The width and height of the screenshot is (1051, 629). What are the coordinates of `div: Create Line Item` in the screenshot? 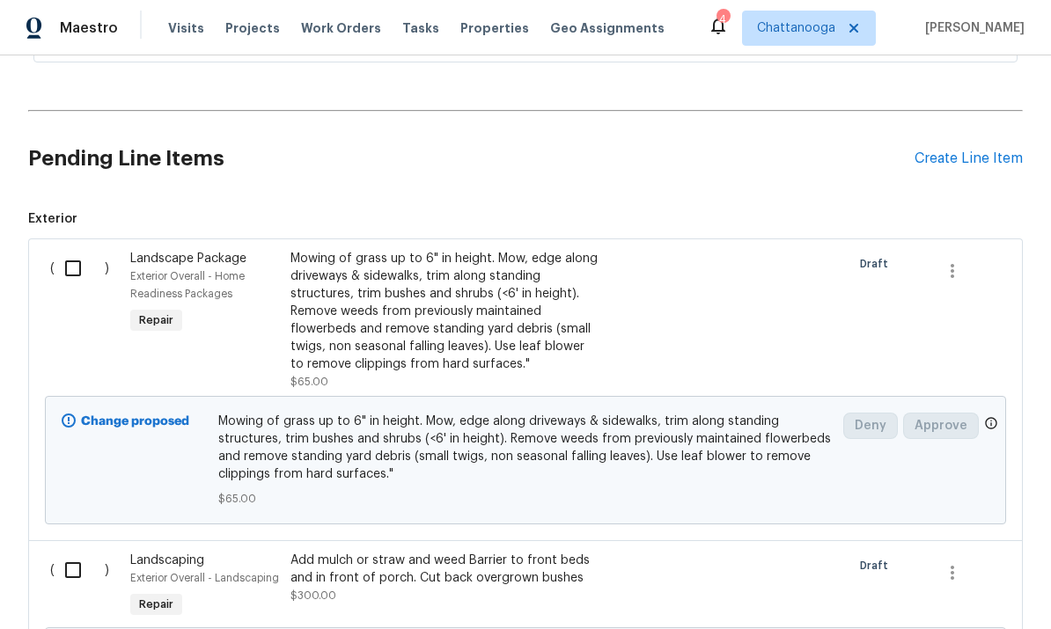 It's located at (968, 158).